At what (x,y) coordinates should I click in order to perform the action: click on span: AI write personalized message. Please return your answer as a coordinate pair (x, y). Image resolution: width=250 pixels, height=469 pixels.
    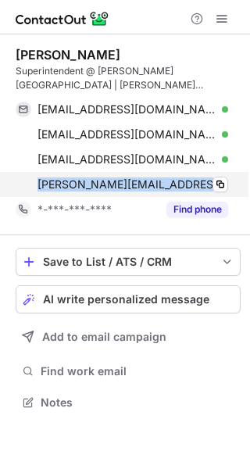
    Looking at the image, I should click on (126, 299).